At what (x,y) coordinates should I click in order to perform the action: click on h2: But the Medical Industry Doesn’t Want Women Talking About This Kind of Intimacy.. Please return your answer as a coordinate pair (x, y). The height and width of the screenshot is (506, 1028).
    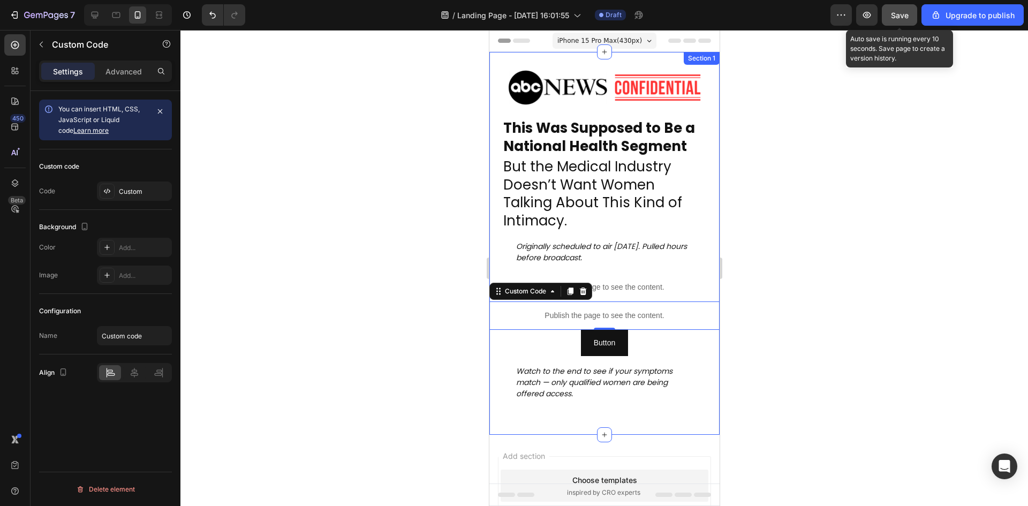
    Looking at the image, I should click on (115, 164).